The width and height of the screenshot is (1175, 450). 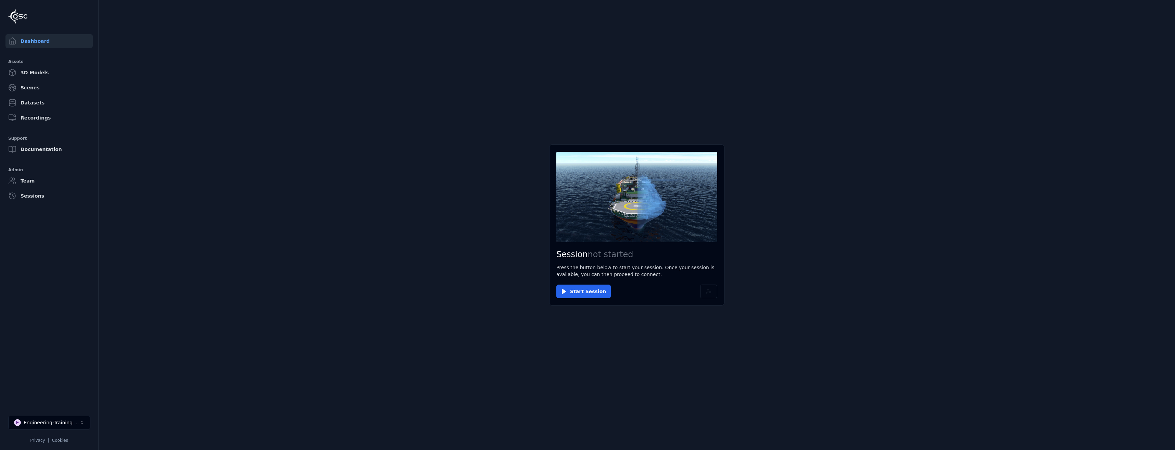 I want to click on a: Privacy, so click(x=37, y=440).